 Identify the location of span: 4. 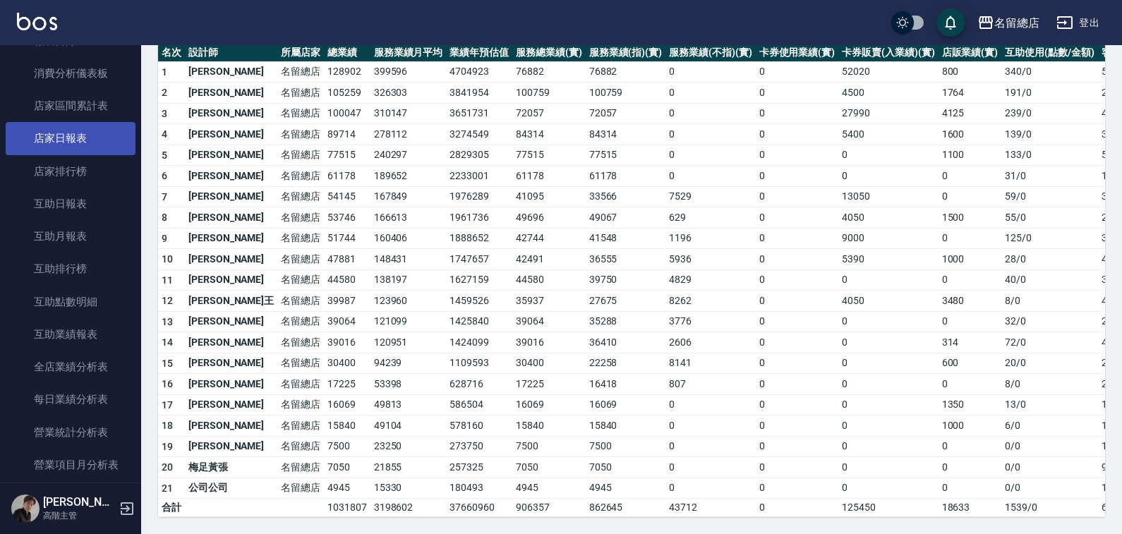
(164, 134).